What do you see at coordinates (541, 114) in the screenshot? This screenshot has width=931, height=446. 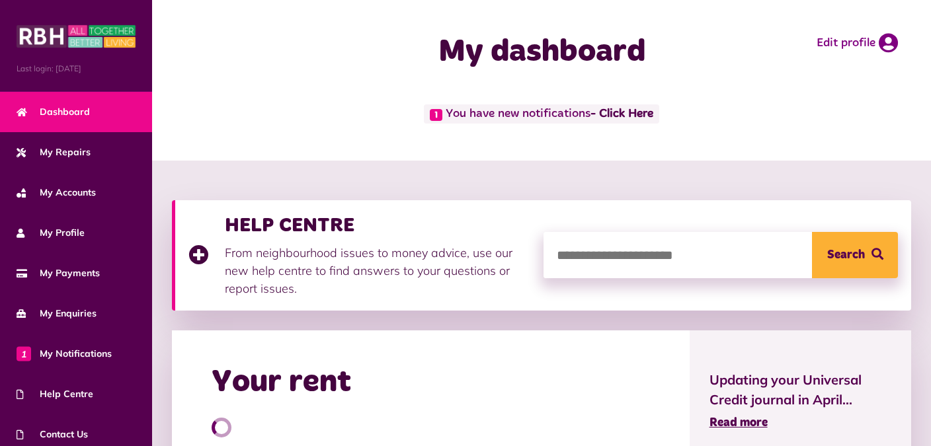 I see `span: You have new notifications` at bounding box center [541, 114].